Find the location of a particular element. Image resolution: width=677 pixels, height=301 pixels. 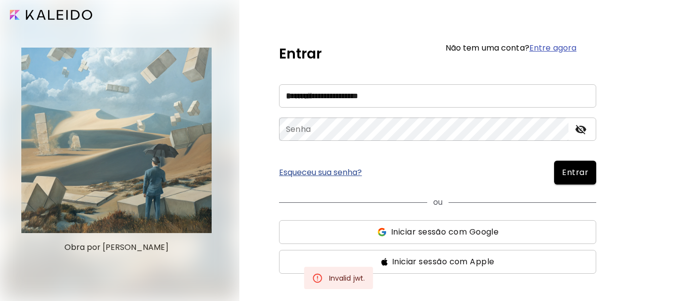

span: Entrar is located at coordinates (575, 173).